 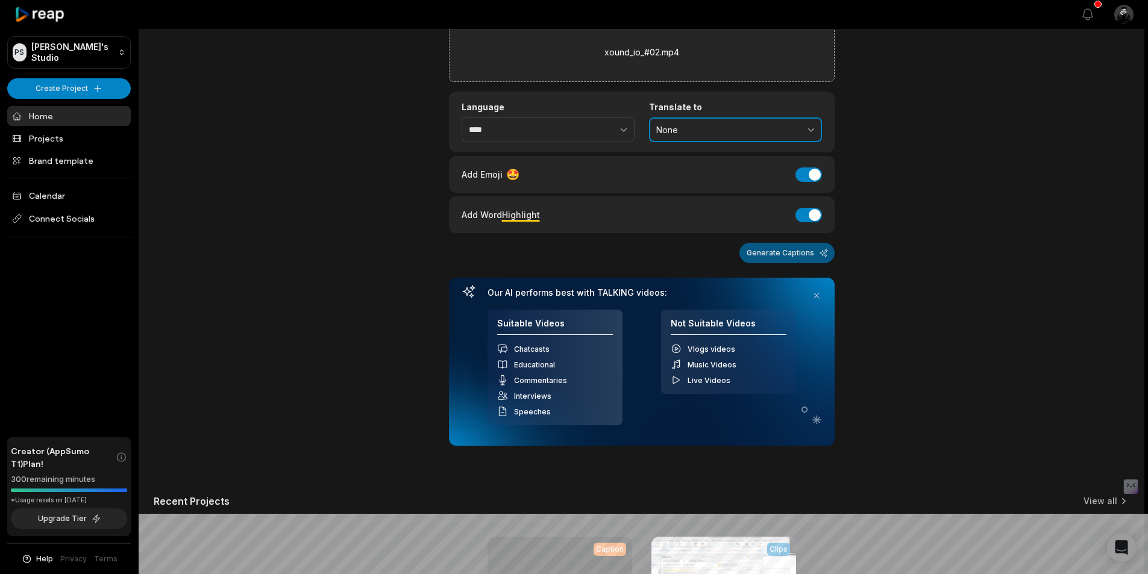 I want to click on button: Help, so click(x=37, y=559).